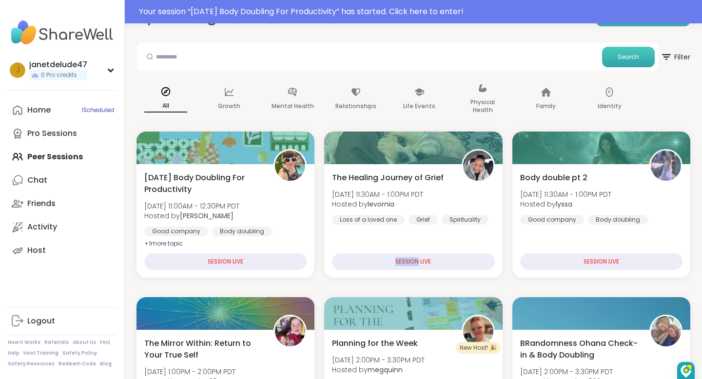  I want to click on span: Planning for the Week, so click(375, 344).